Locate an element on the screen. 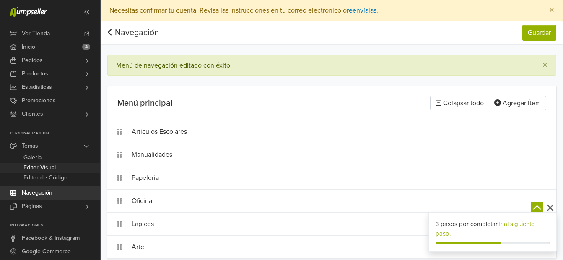 This screenshot has height=260, width=563. span: Clientes is located at coordinates (32, 114).